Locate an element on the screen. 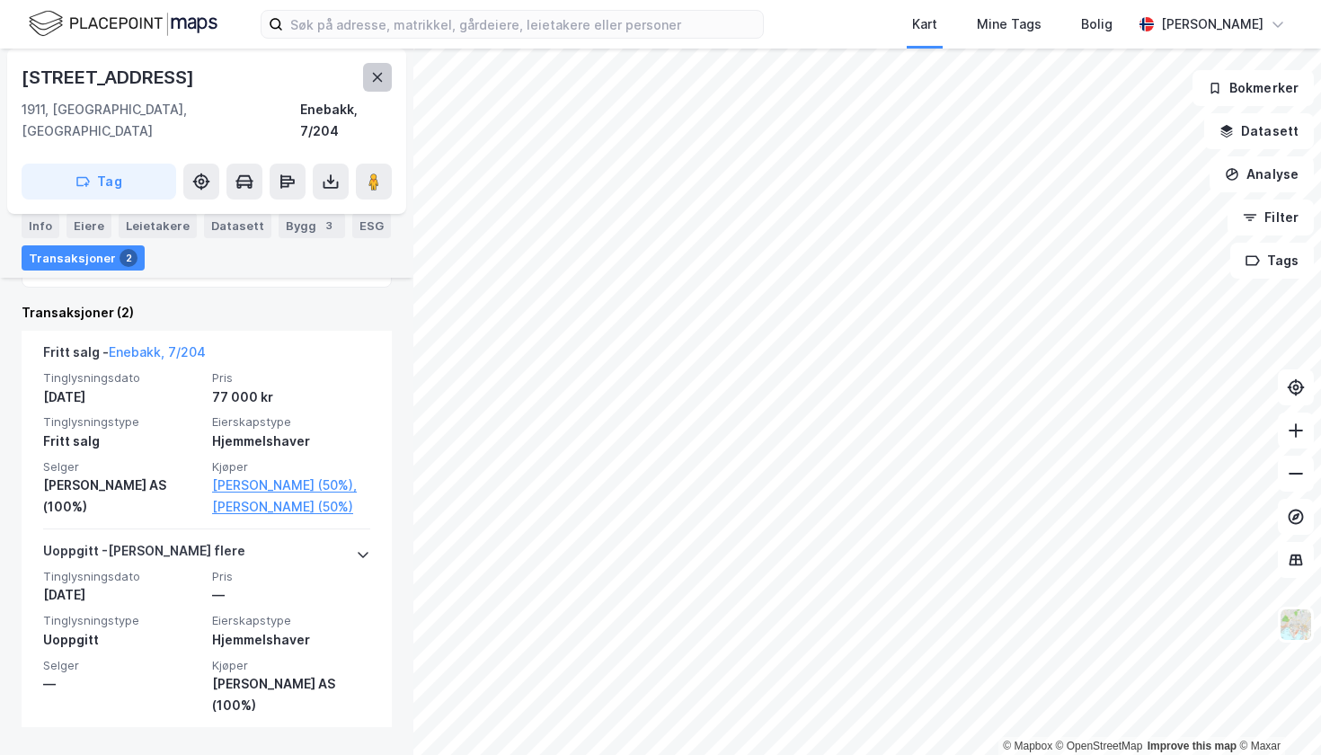  button: Tags is located at coordinates (1271, 261).